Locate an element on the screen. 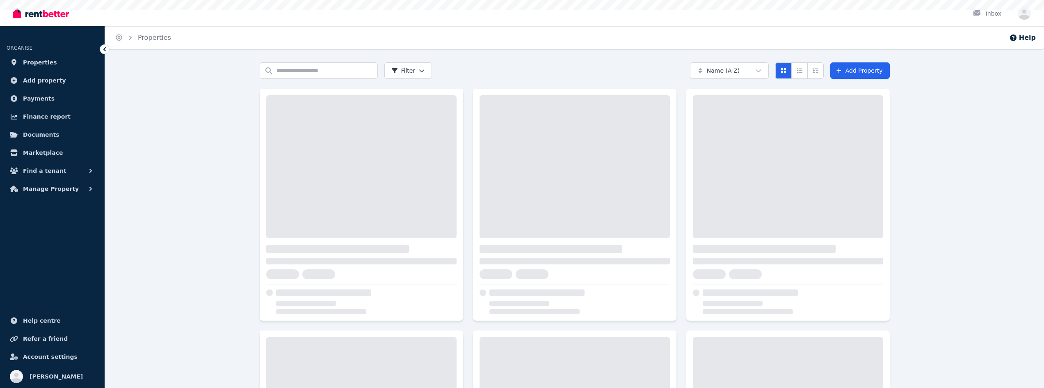  a: Marketplace is located at coordinates (52, 153).